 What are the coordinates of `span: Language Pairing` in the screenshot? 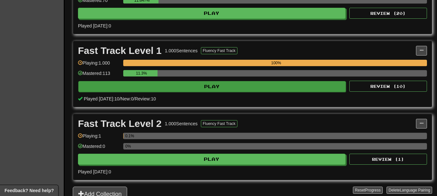 It's located at (415, 191).